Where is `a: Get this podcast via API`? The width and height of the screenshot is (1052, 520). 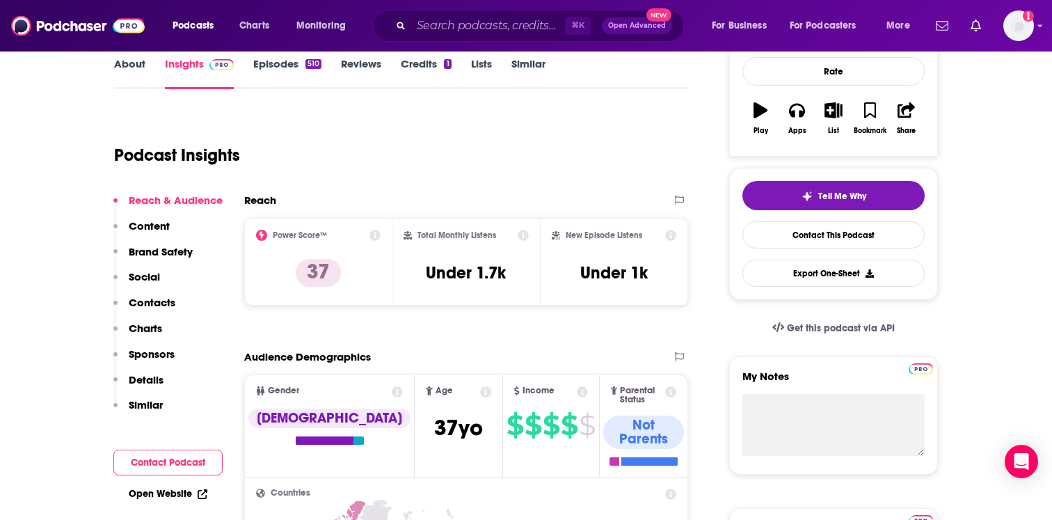 a: Get this podcast via API is located at coordinates (834, 328).